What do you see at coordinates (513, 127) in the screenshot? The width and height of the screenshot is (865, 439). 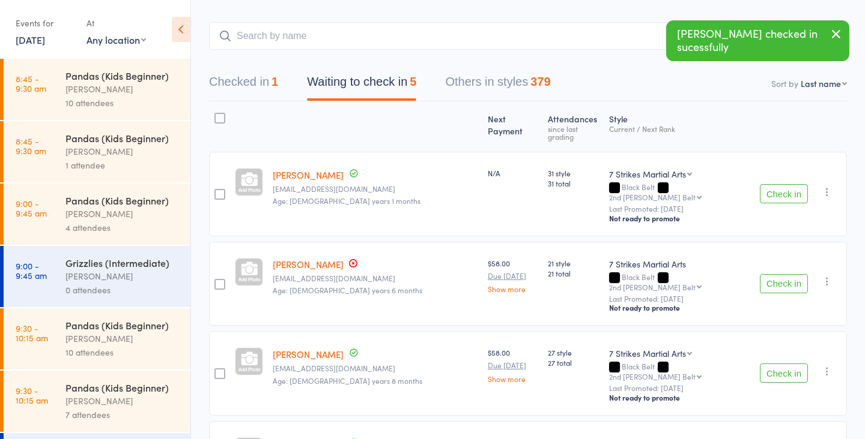 I see `div: Next Payment` at bounding box center [513, 127].